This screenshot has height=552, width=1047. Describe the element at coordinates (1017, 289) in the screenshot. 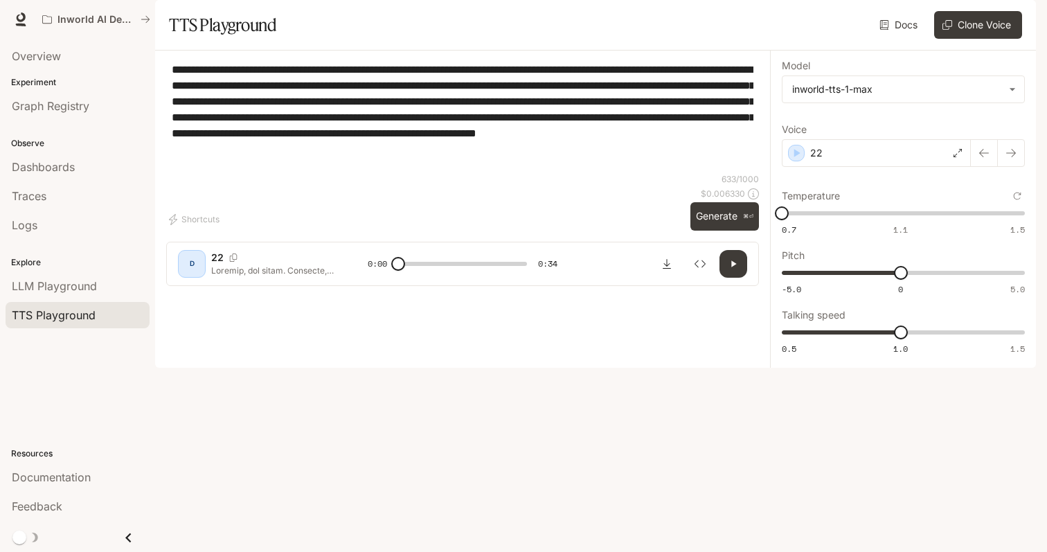

I see `span: 5.0` at that location.